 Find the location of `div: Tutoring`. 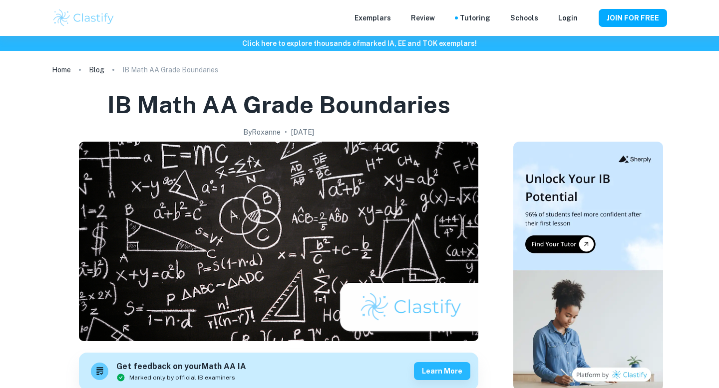

div: Tutoring is located at coordinates (475, 18).